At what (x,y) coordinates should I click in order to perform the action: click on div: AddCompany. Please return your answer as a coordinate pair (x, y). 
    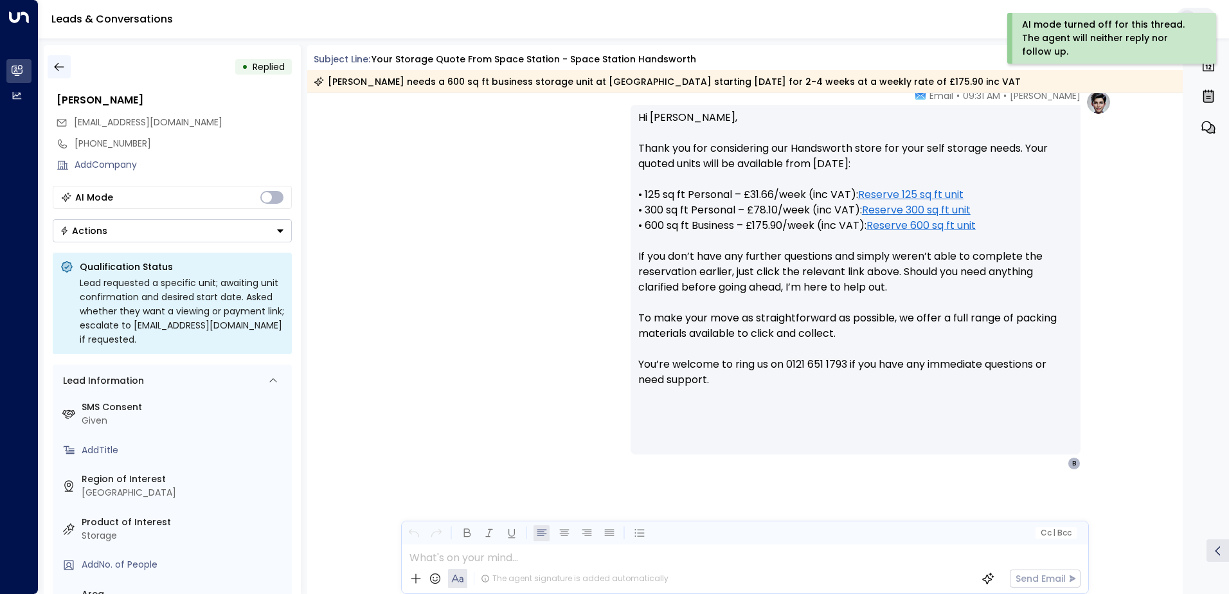
    Looking at the image, I should click on (183, 165).